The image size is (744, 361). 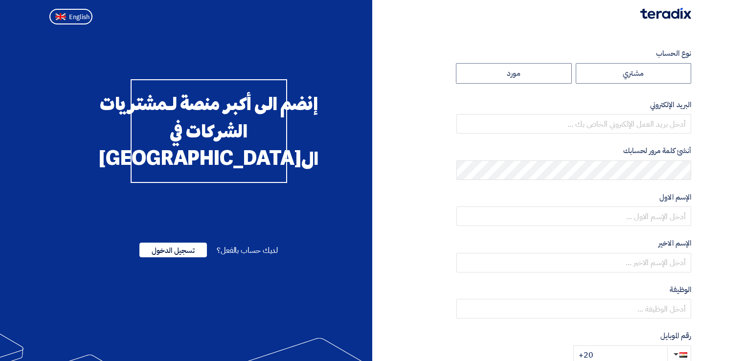 What do you see at coordinates (173, 250) in the screenshot?
I see `a: تسجيل الدخول` at bounding box center [173, 250].